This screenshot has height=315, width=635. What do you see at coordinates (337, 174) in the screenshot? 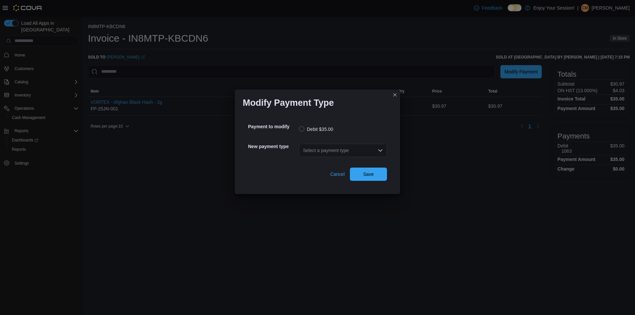
I see `span: Cancel` at bounding box center [337, 174].